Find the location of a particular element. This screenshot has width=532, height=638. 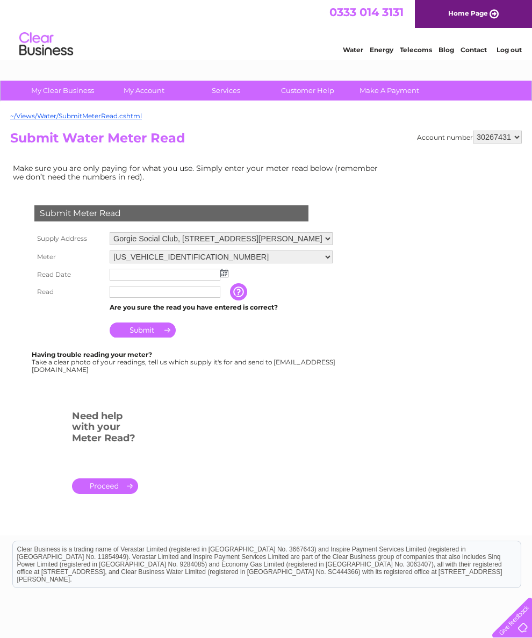

img: logo.png is located at coordinates (46, 44).